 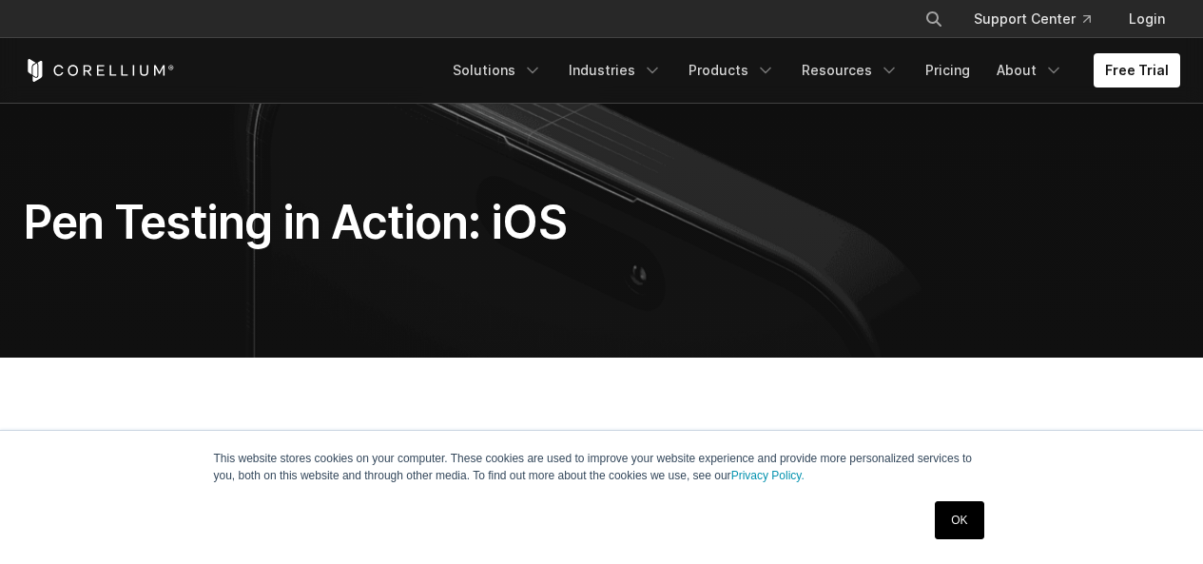 I want to click on a: About, so click(x=1030, y=70).